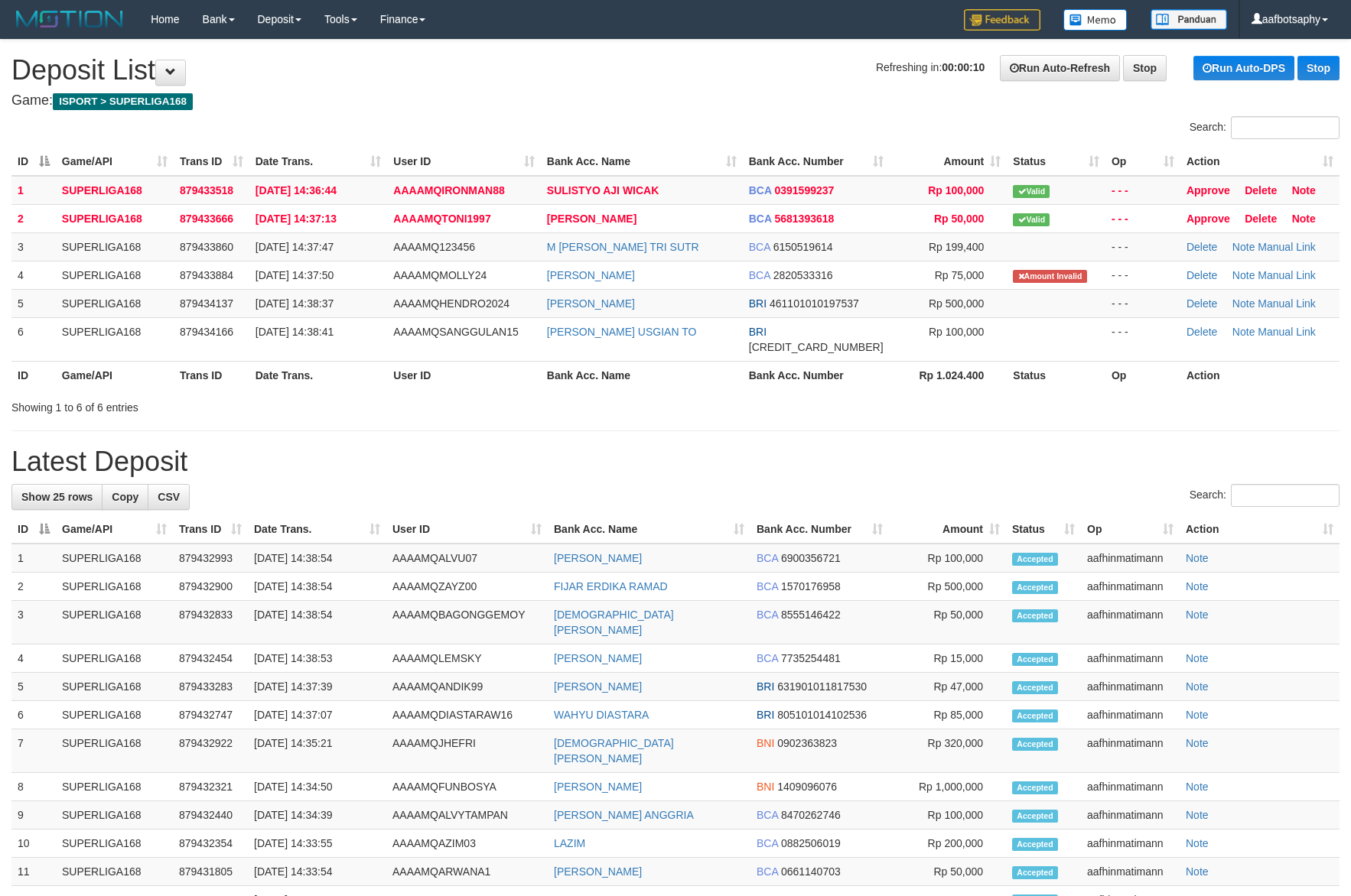 This screenshot has height=896, width=1351. I want to click on span: Rp 100,000, so click(956, 190).